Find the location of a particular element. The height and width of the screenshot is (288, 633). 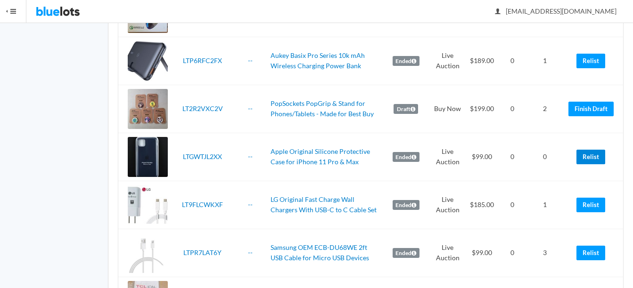

ion-icon: person is located at coordinates (498, 12).